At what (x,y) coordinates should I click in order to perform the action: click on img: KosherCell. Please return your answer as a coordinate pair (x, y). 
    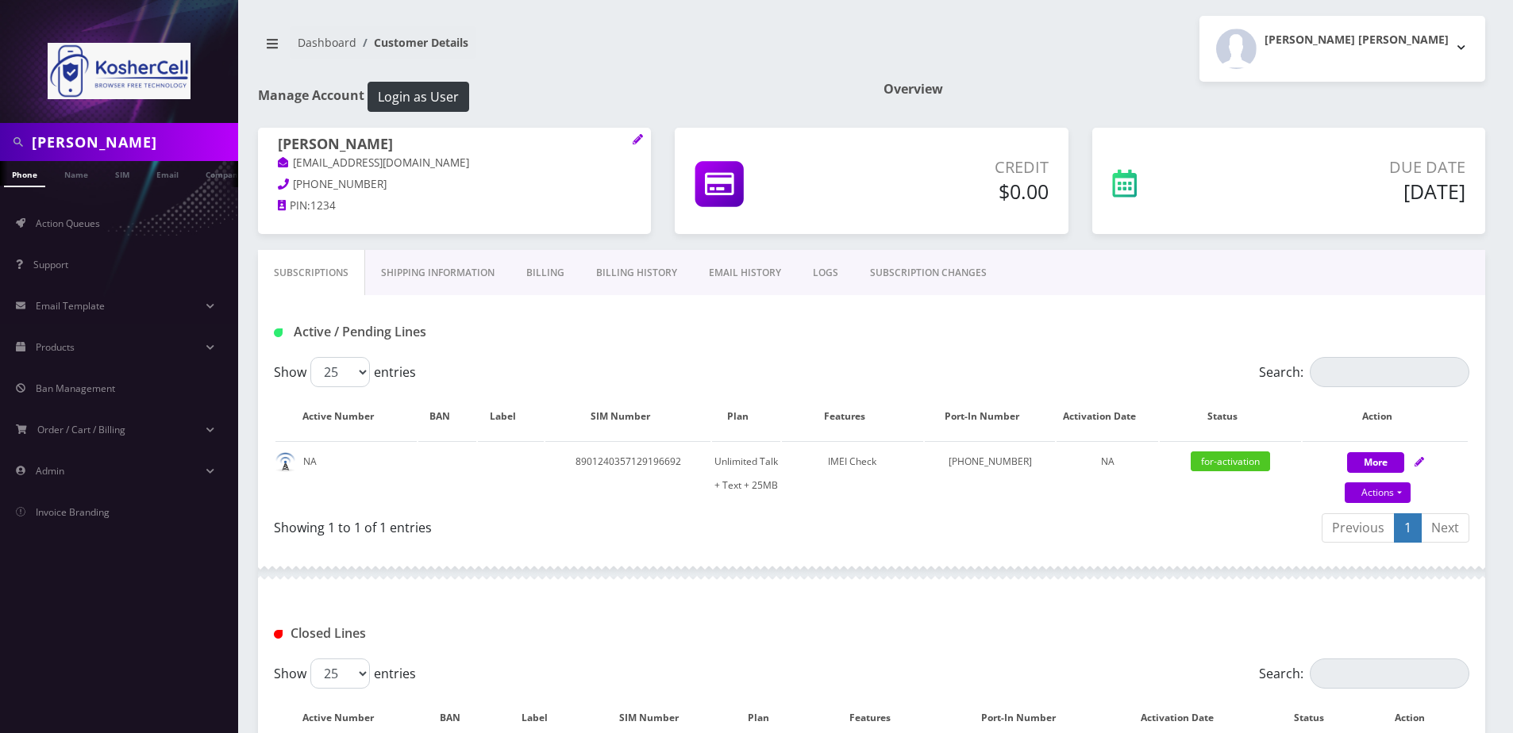
    Looking at the image, I should click on (119, 71).